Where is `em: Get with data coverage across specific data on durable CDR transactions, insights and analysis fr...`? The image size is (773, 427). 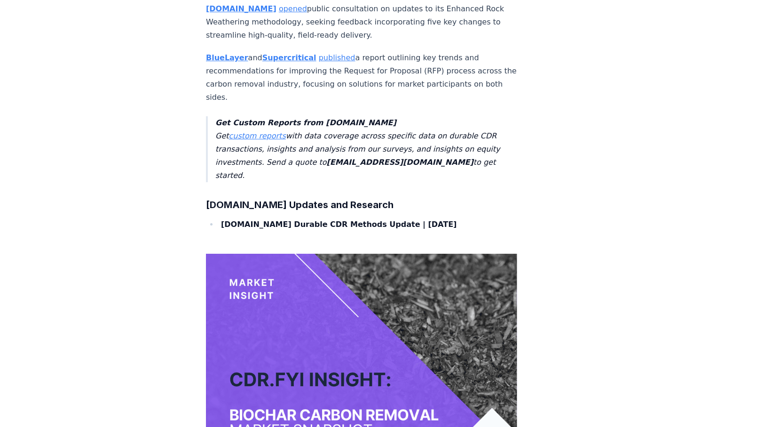 em: Get with data coverage across specific data on durable CDR transactions, insights and analysis fr... is located at coordinates (357, 149).